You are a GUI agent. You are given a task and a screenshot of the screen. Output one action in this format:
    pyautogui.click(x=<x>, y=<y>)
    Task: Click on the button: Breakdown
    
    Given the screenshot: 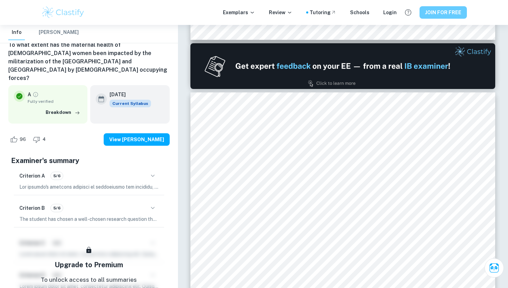 What is the action you would take?
    pyautogui.click(x=63, y=112)
    